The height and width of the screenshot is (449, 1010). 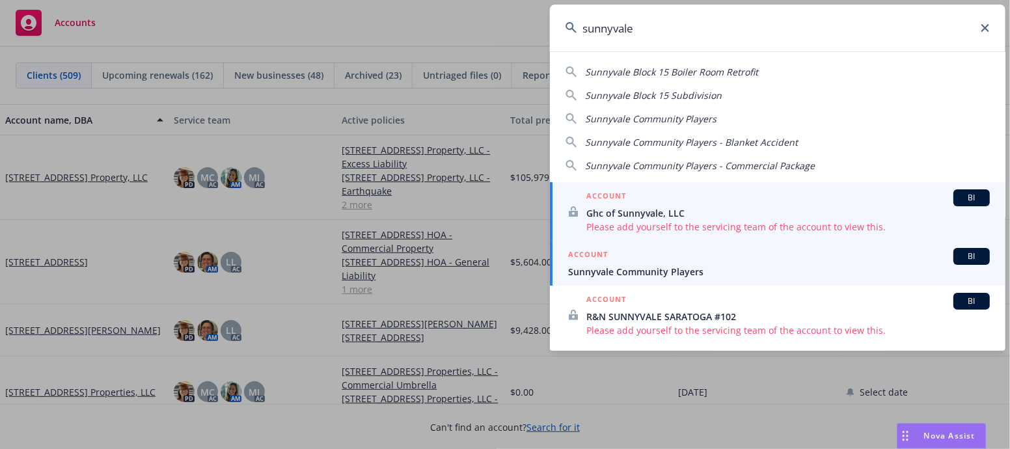 I want to click on a: ACCOUNTBIR&N SUNNYVALE SARATOGA #102Please add yourself to the servicing team of the account to v..., so click(x=778, y=315).